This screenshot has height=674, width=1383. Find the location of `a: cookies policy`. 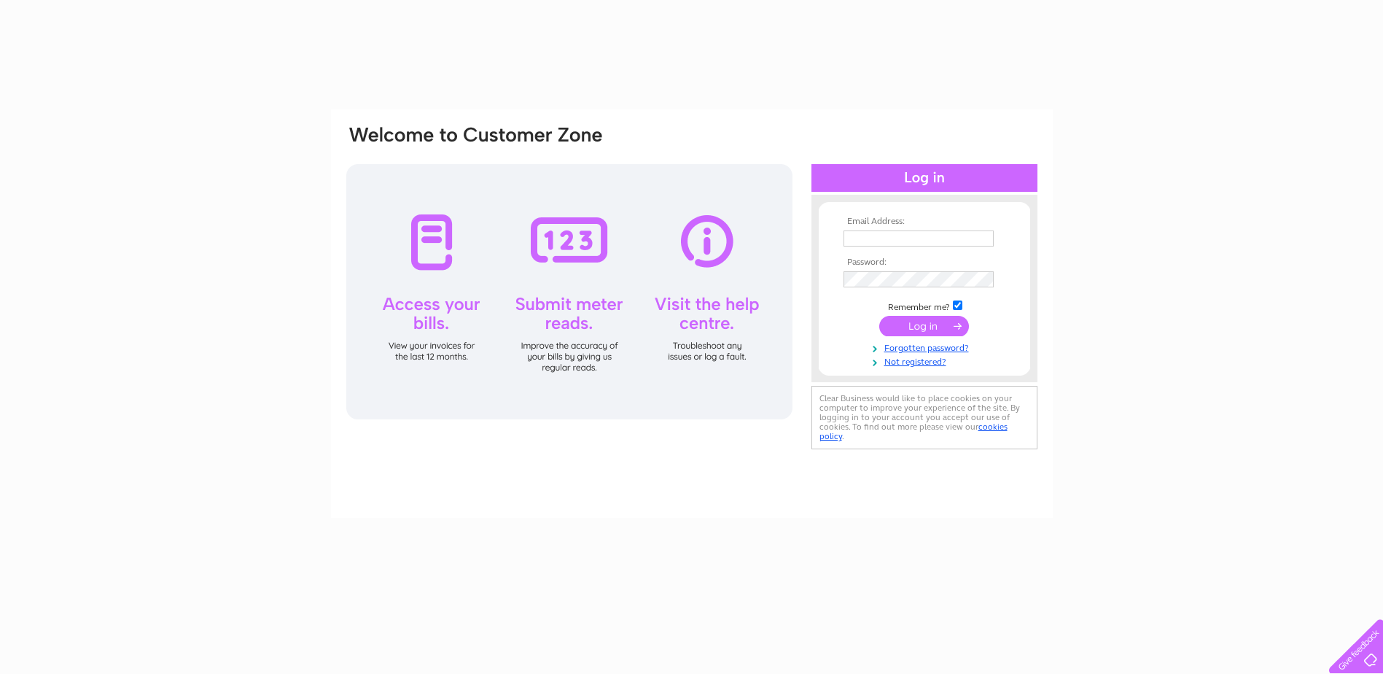

a: cookies policy is located at coordinates (914, 431).